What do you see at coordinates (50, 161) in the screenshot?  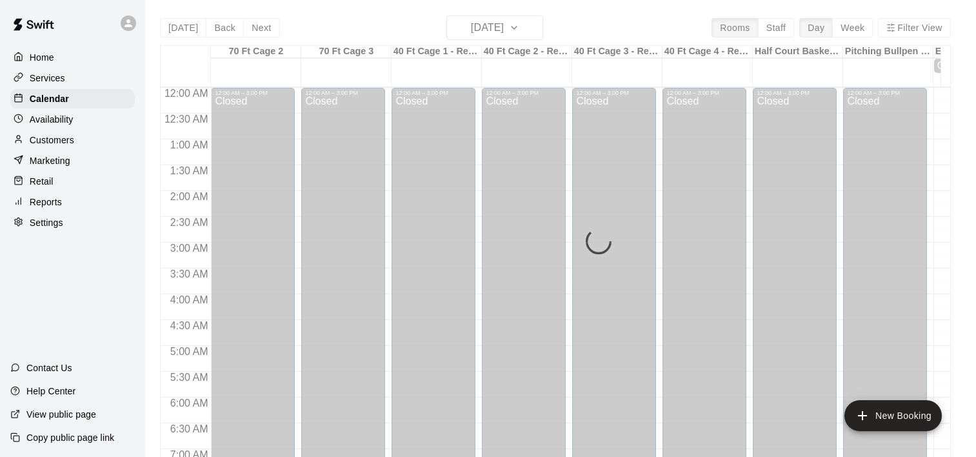 I see `p: Marketing` at bounding box center [50, 161].